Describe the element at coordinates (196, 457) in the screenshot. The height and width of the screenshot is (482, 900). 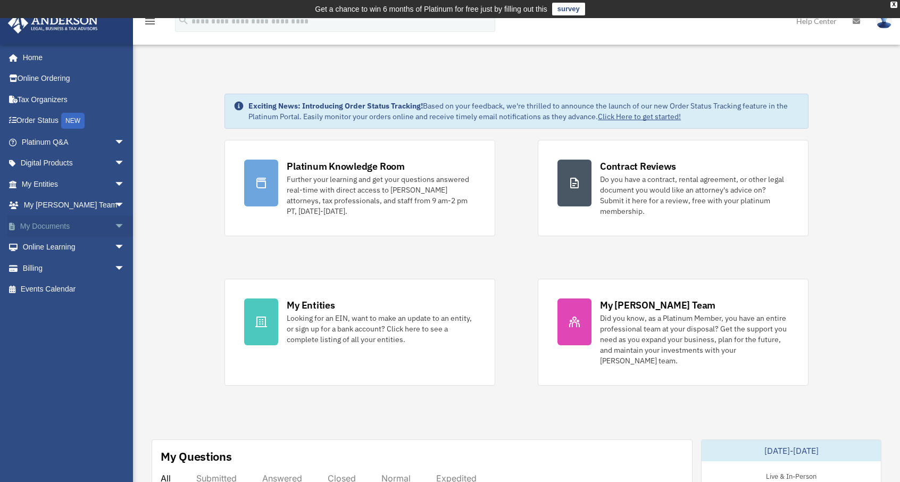
I see `div: My Questions` at that location.